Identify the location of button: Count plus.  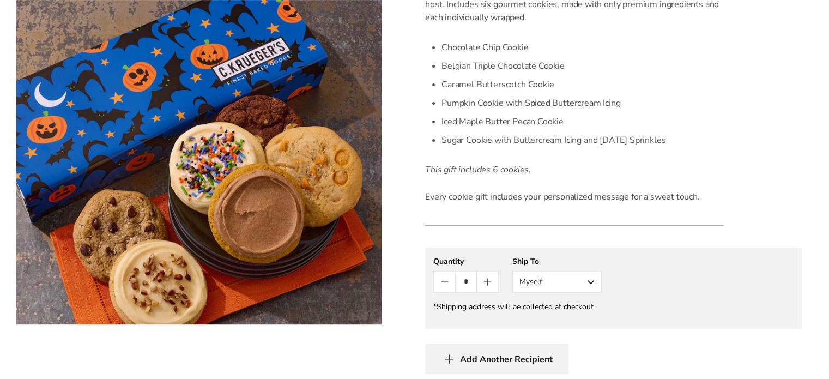
(487, 282).